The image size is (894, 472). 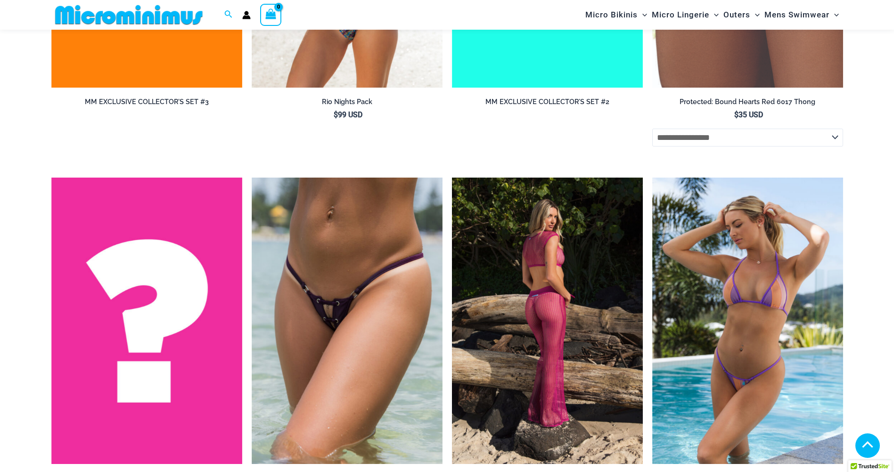 What do you see at coordinates (741, 15) in the screenshot?
I see `a: OutersMenu ToggleMenu Toggle` at bounding box center [741, 15].